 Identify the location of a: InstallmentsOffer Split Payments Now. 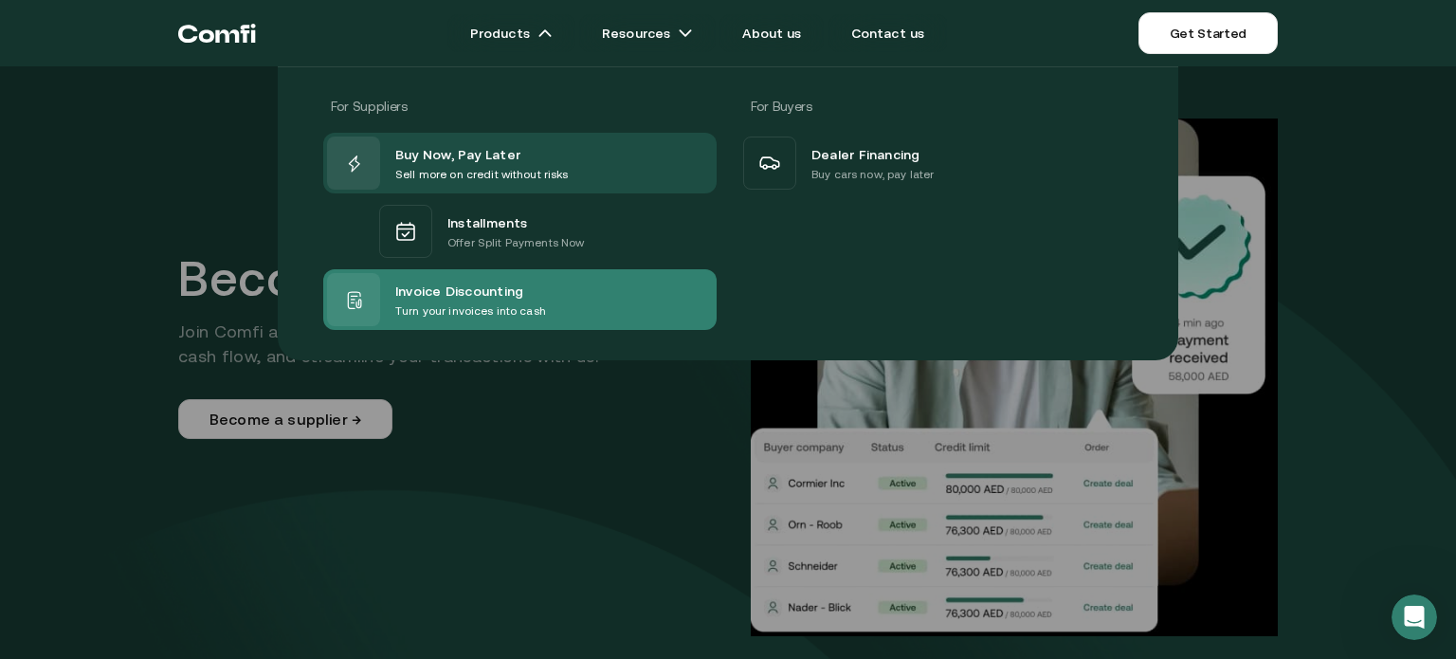
(520, 231).